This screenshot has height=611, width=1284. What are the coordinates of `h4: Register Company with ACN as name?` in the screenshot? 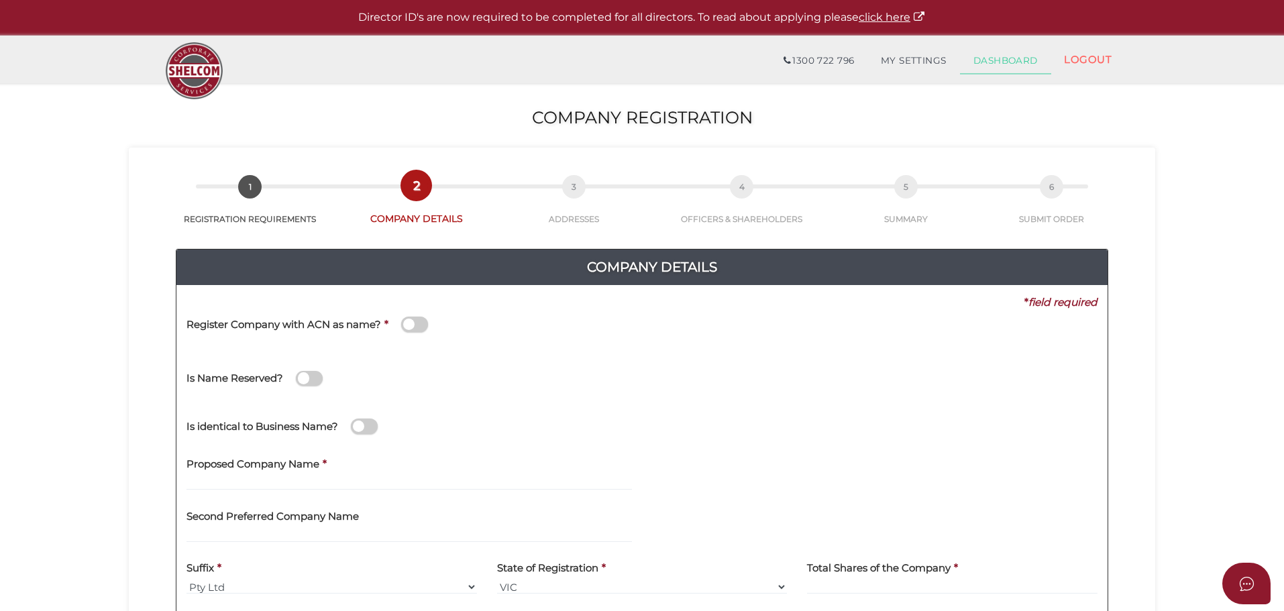 It's located at (284, 325).